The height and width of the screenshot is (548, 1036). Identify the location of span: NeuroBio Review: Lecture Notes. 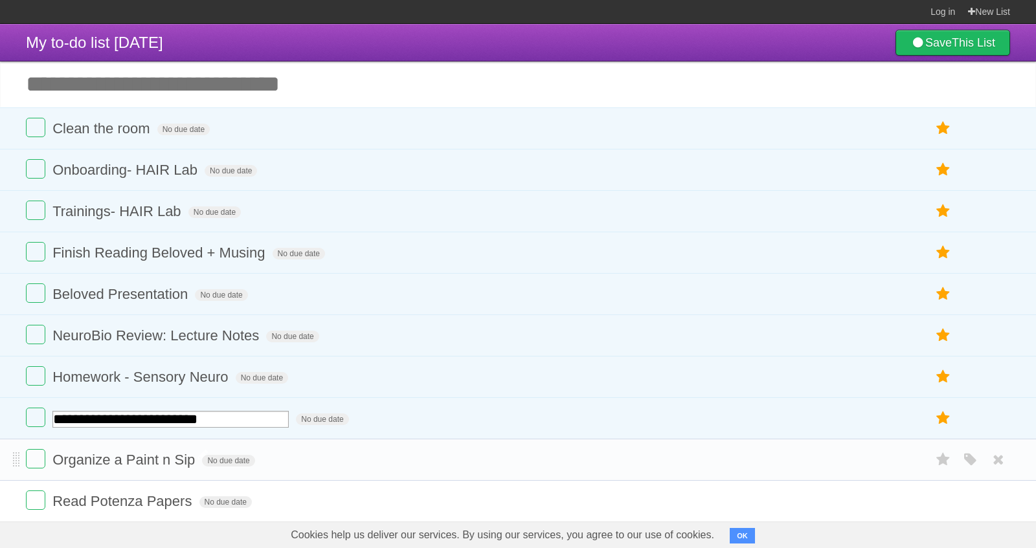
(157, 335).